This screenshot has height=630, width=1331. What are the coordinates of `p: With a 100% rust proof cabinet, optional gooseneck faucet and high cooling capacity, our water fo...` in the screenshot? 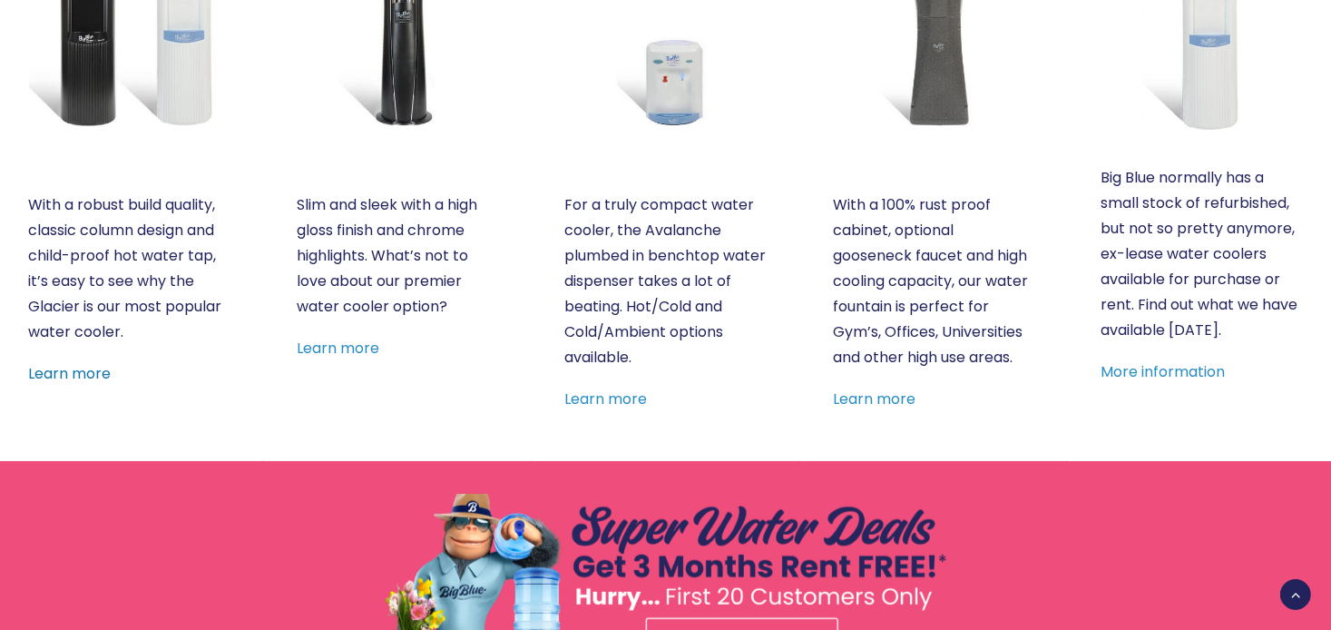 It's located at (934, 281).